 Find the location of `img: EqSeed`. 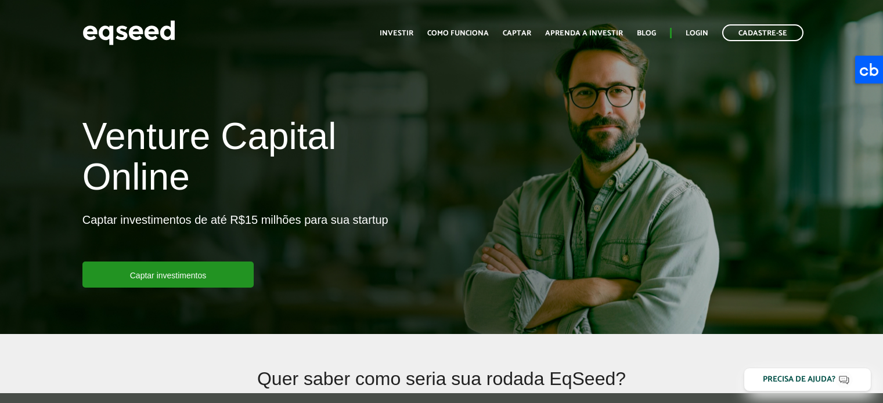

img: EqSeed is located at coordinates (129, 33).